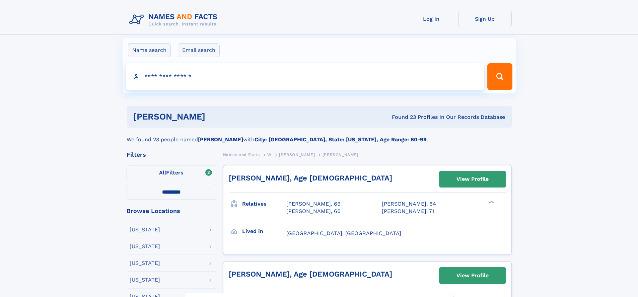  Describe the element at coordinates (175, 20) in the screenshot. I see `img: Logo Names and Facts` at that location.